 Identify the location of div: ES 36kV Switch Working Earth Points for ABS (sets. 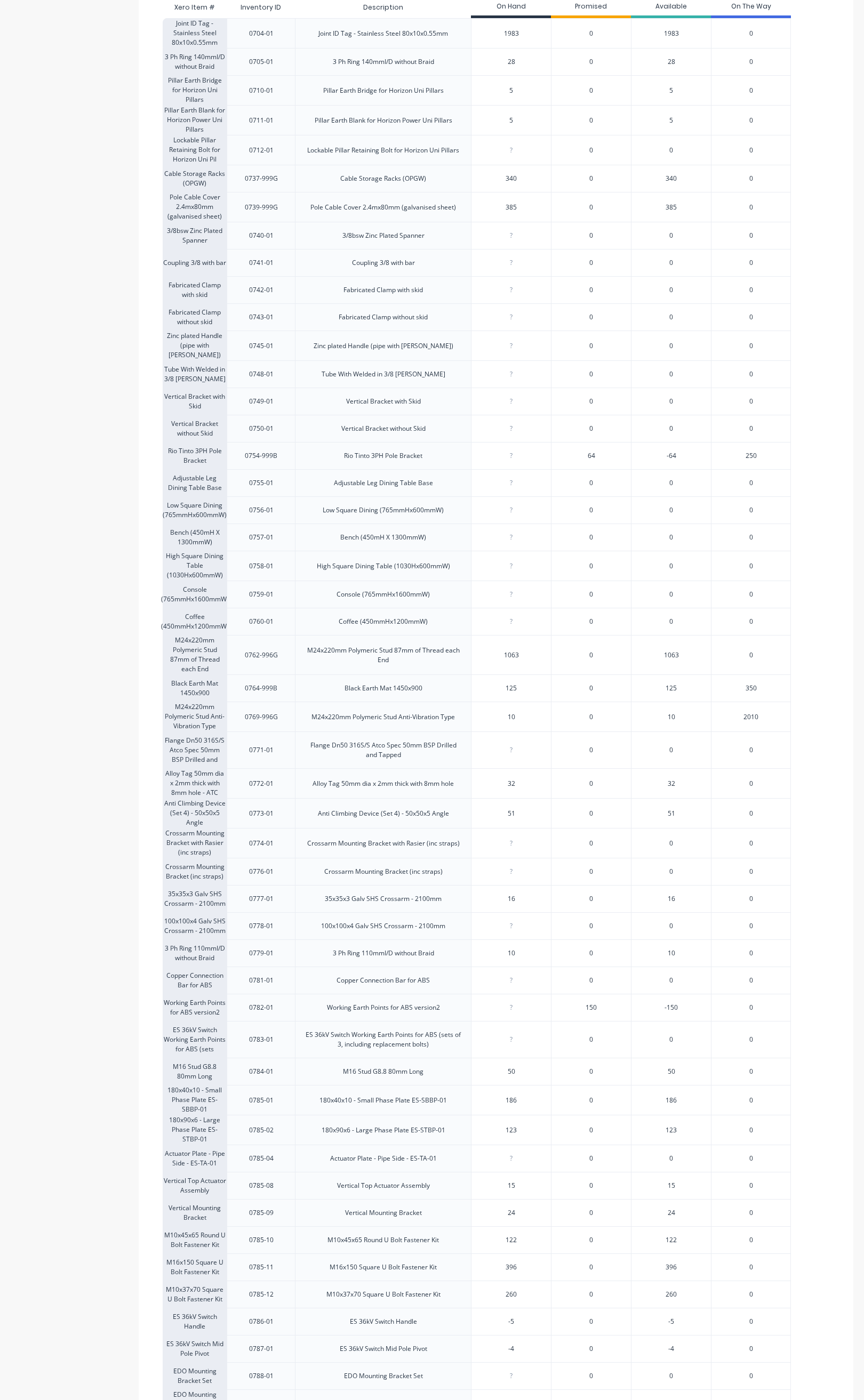
(194, 1039).